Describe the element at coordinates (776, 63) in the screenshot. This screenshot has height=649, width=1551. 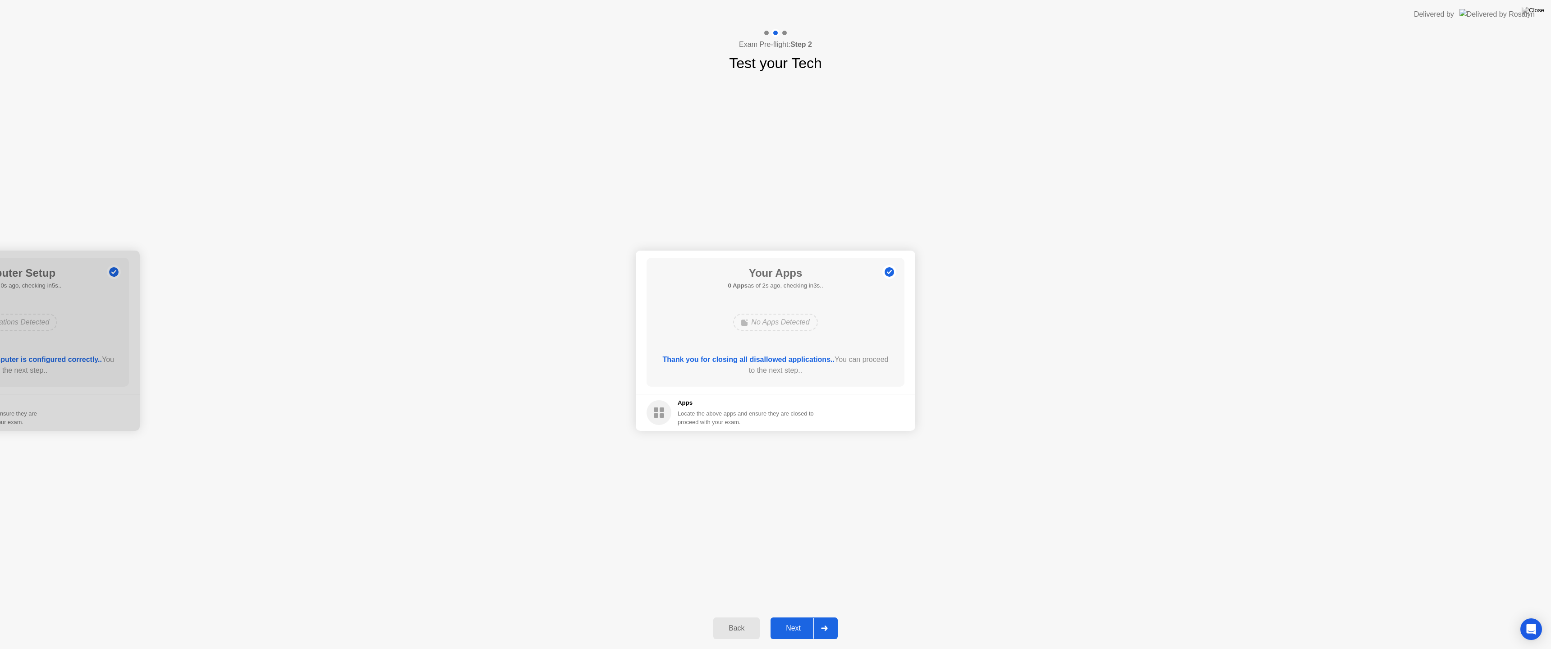
I see `h1: Test your Tech` at that location.